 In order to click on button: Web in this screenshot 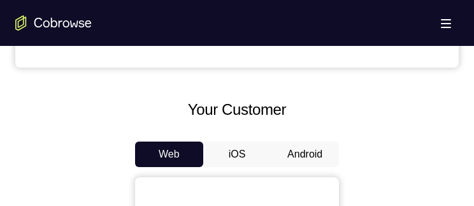, I will do `click(169, 154)`.